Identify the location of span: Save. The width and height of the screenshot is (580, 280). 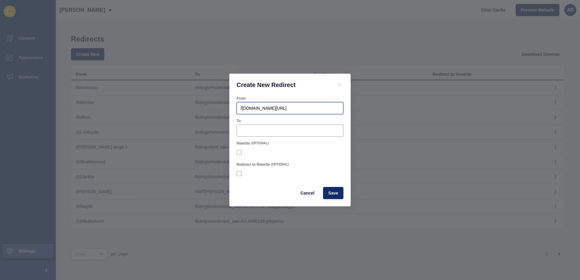
(333, 193).